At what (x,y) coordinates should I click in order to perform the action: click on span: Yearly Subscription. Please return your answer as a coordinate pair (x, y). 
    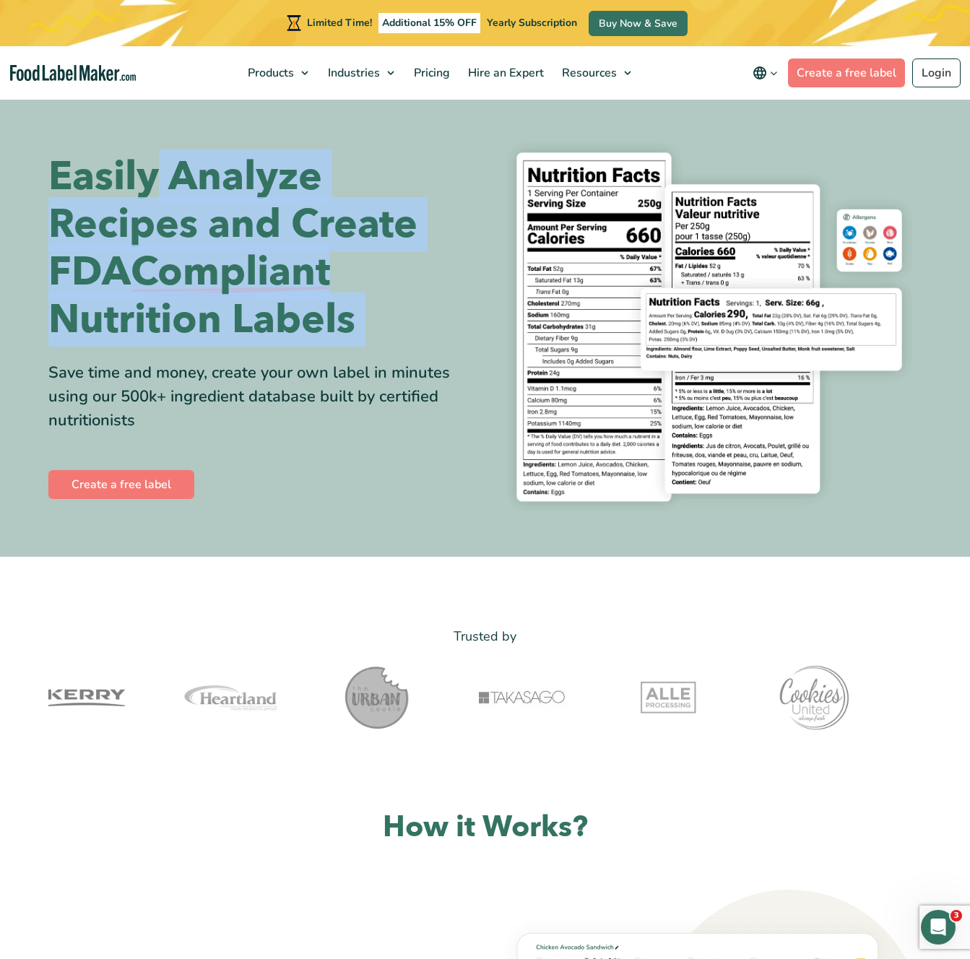
    Looking at the image, I should click on (531, 22).